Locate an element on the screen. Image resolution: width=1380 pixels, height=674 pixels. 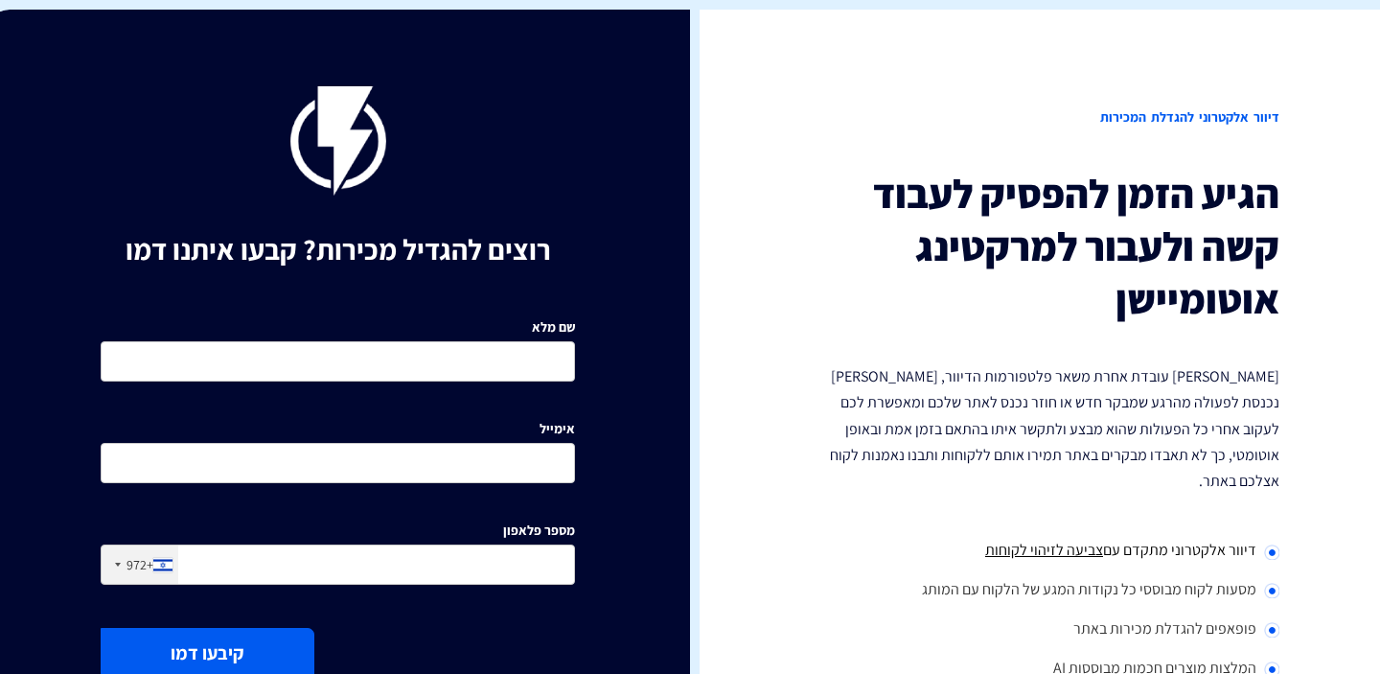
img: flashy-black.png is located at coordinates (338, 141).